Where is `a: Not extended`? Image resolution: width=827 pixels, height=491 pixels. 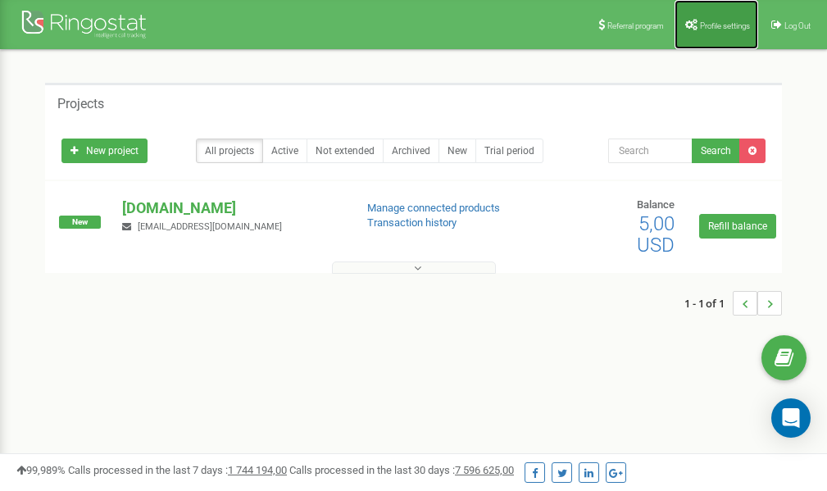 a: Not extended is located at coordinates (345, 151).